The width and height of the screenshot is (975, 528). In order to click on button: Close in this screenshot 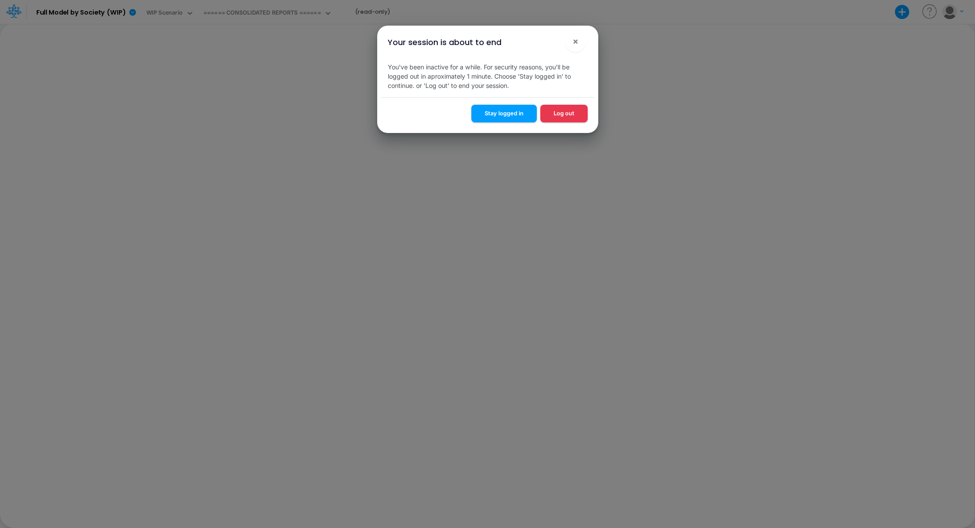, I will do `click(576, 42)`.